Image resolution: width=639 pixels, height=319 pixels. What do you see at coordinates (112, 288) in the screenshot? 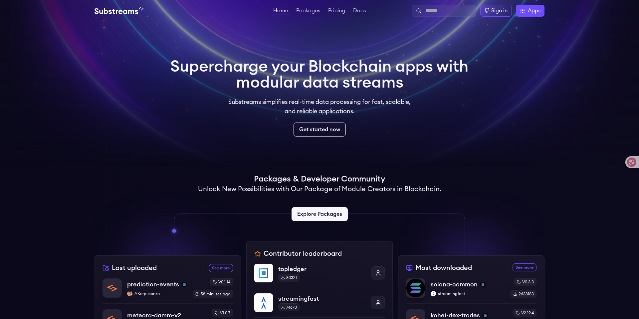
I see `img: prediction-events` at bounding box center [112, 288].